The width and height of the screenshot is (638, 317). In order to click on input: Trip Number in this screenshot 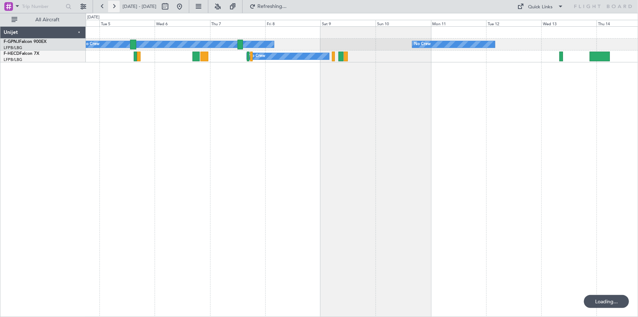, I will do `click(43, 6)`.